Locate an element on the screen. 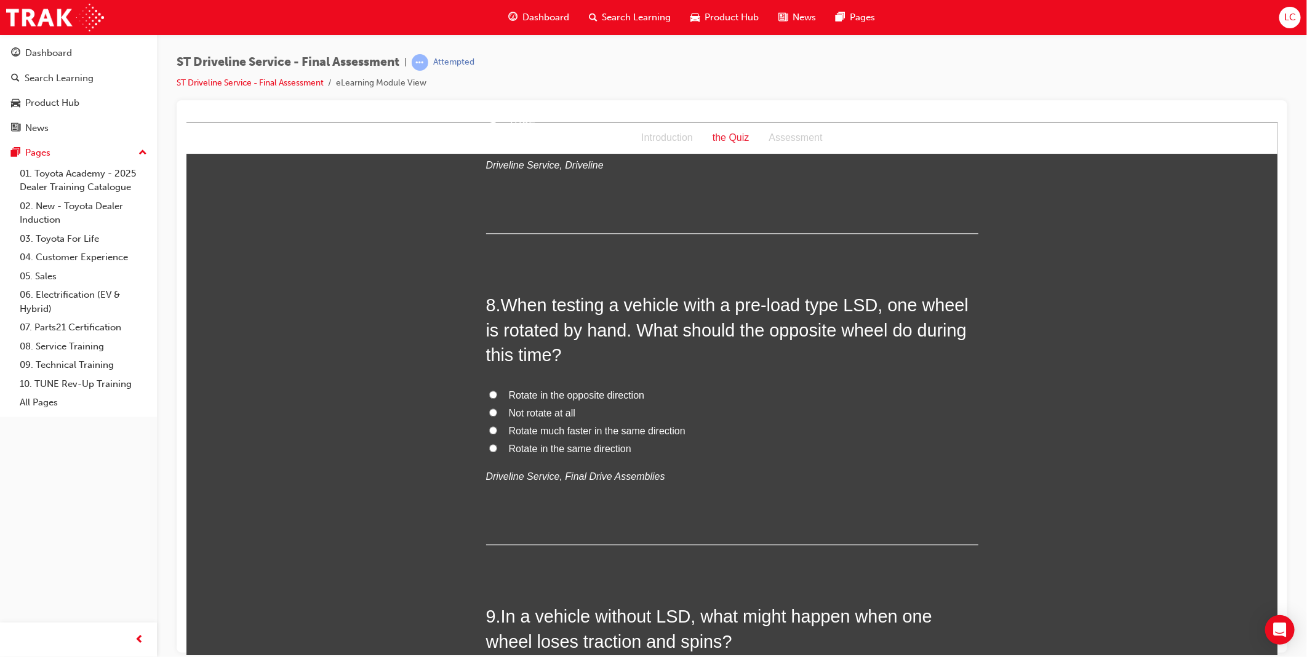  div: News is located at coordinates (37, 128).